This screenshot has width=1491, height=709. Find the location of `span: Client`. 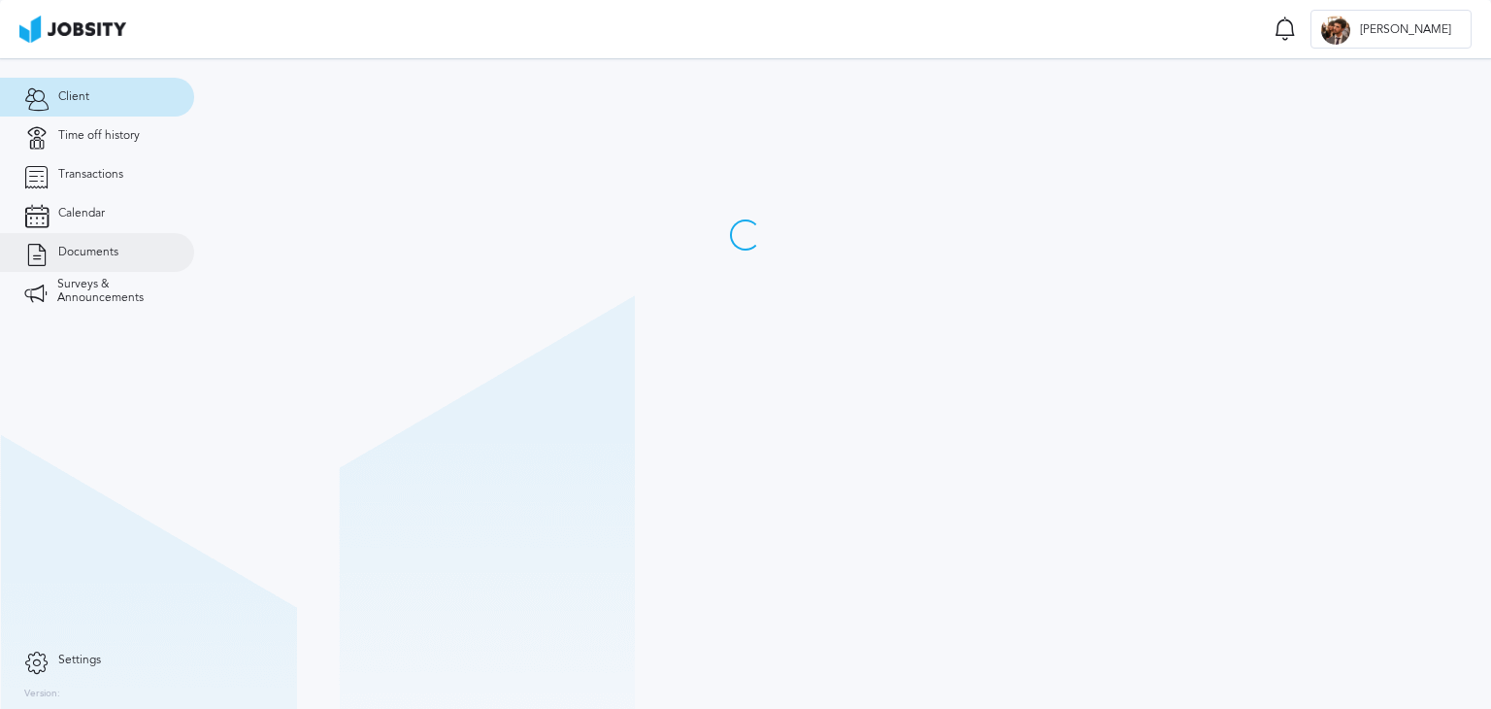

span: Client is located at coordinates (74, 97).